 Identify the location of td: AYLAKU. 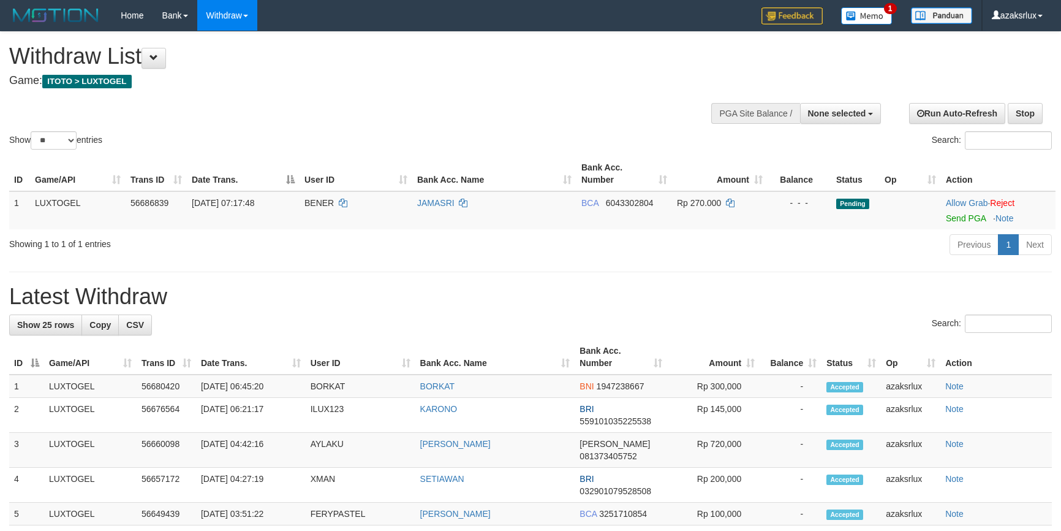
(360, 450).